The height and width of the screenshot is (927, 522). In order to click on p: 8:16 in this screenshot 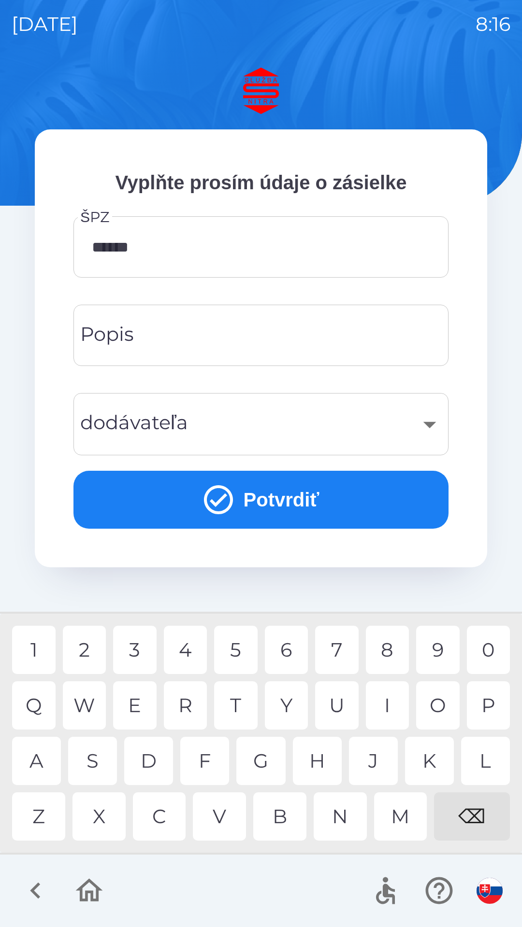, I will do `click(493, 24)`.